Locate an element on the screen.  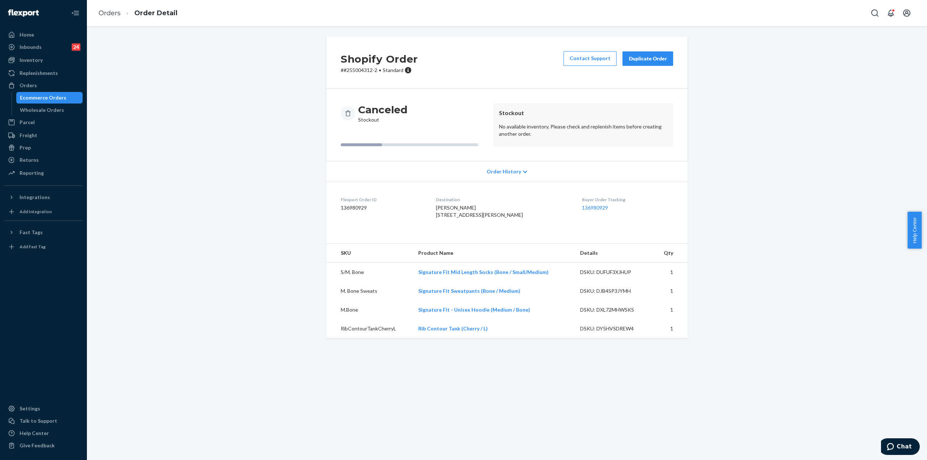
button: Open account menu is located at coordinates (907, 13).